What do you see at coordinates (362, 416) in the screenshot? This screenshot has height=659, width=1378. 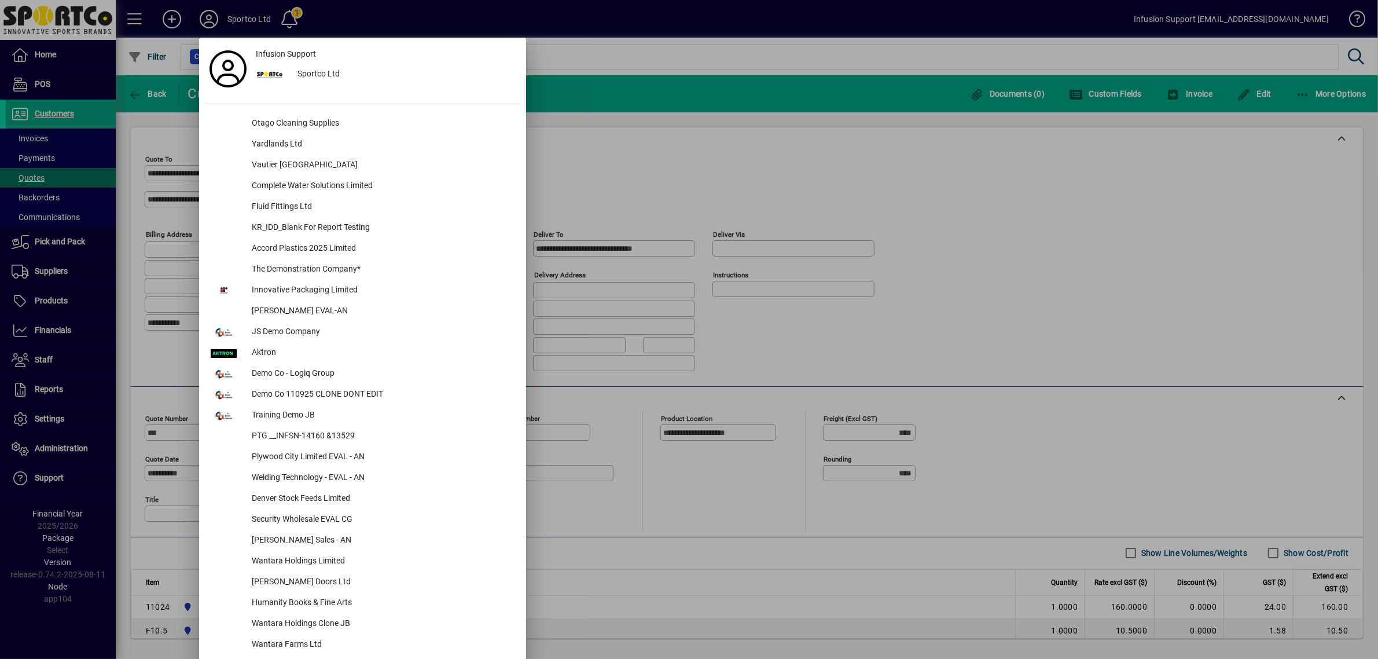 I see `button: Training Demo JB` at bounding box center [362, 416].